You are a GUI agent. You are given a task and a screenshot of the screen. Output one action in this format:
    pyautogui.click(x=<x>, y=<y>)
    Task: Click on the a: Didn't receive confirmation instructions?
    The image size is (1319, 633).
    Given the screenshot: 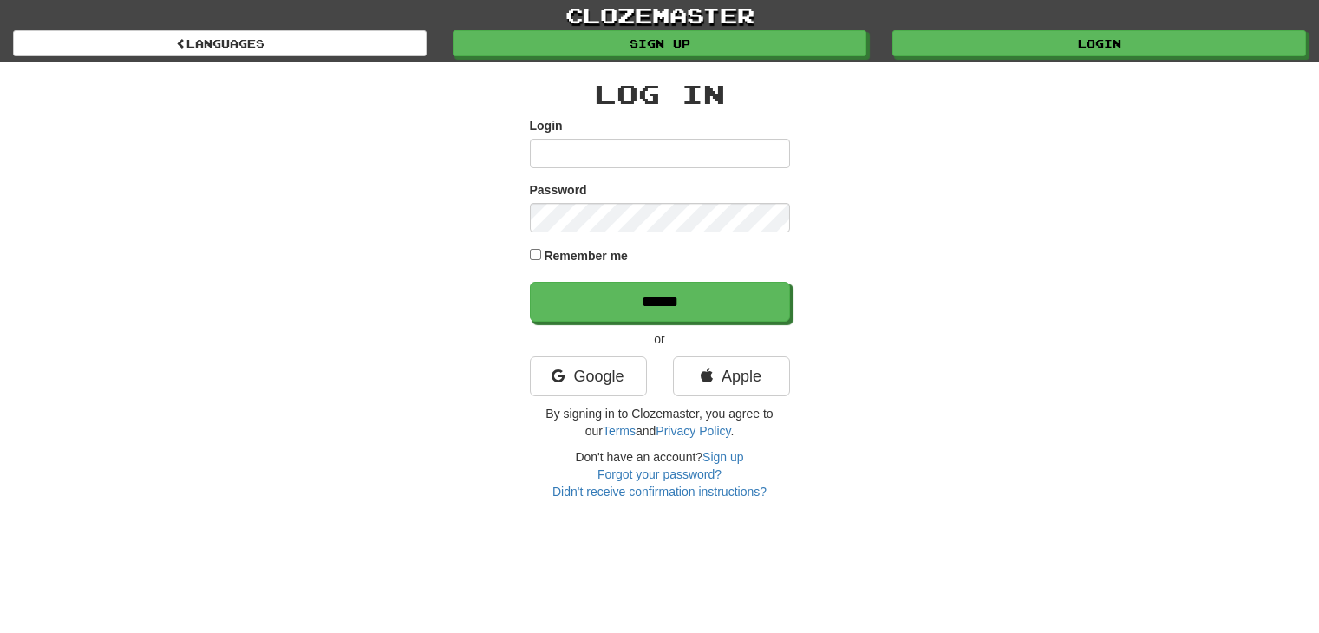 What is the action you would take?
    pyautogui.click(x=659, y=492)
    